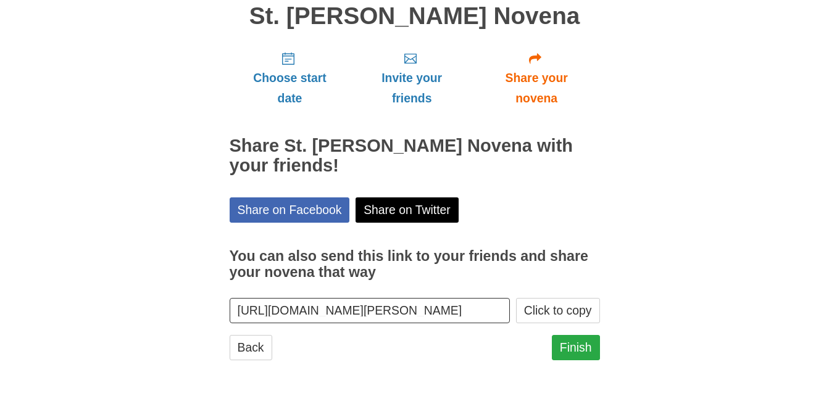  What do you see at coordinates (290, 78) in the screenshot?
I see `a: Choose start date` at bounding box center [290, 78].